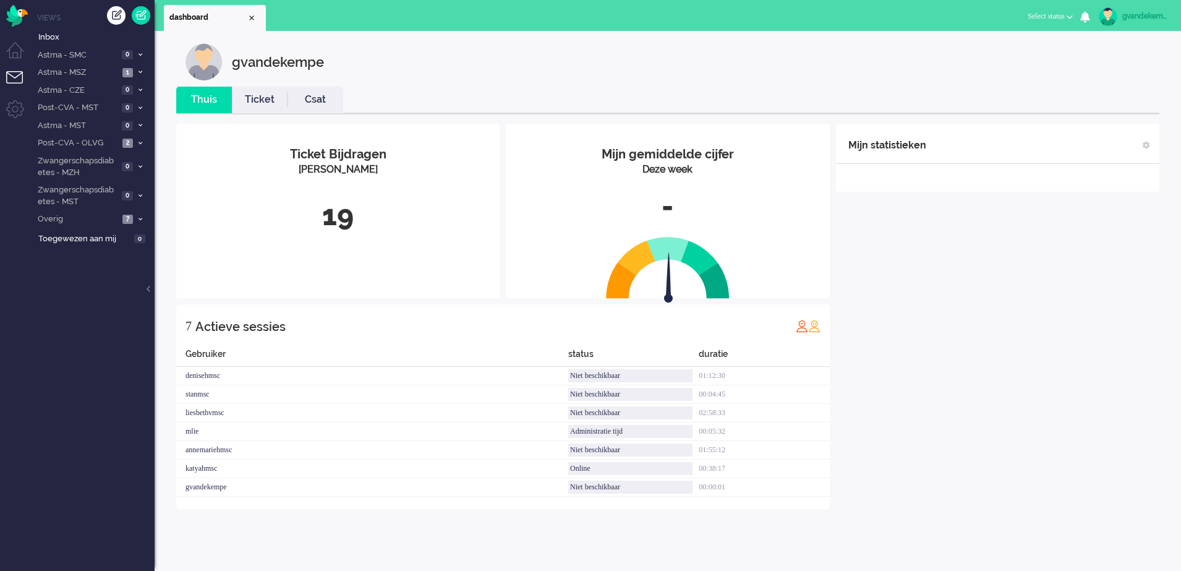 The image size is (1181, 571). Describe the element at coordinates (77, 55) in the screenshot. I see `span: Astma - SMC` at that location.